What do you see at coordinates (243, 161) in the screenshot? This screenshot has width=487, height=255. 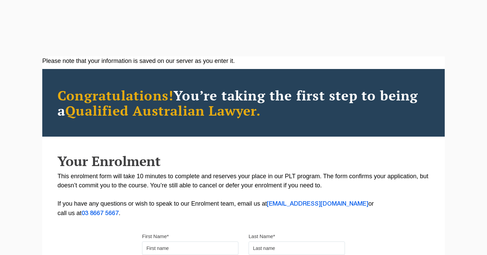 I see `h2: Your Enrolment` at bounding box center [243, 161].